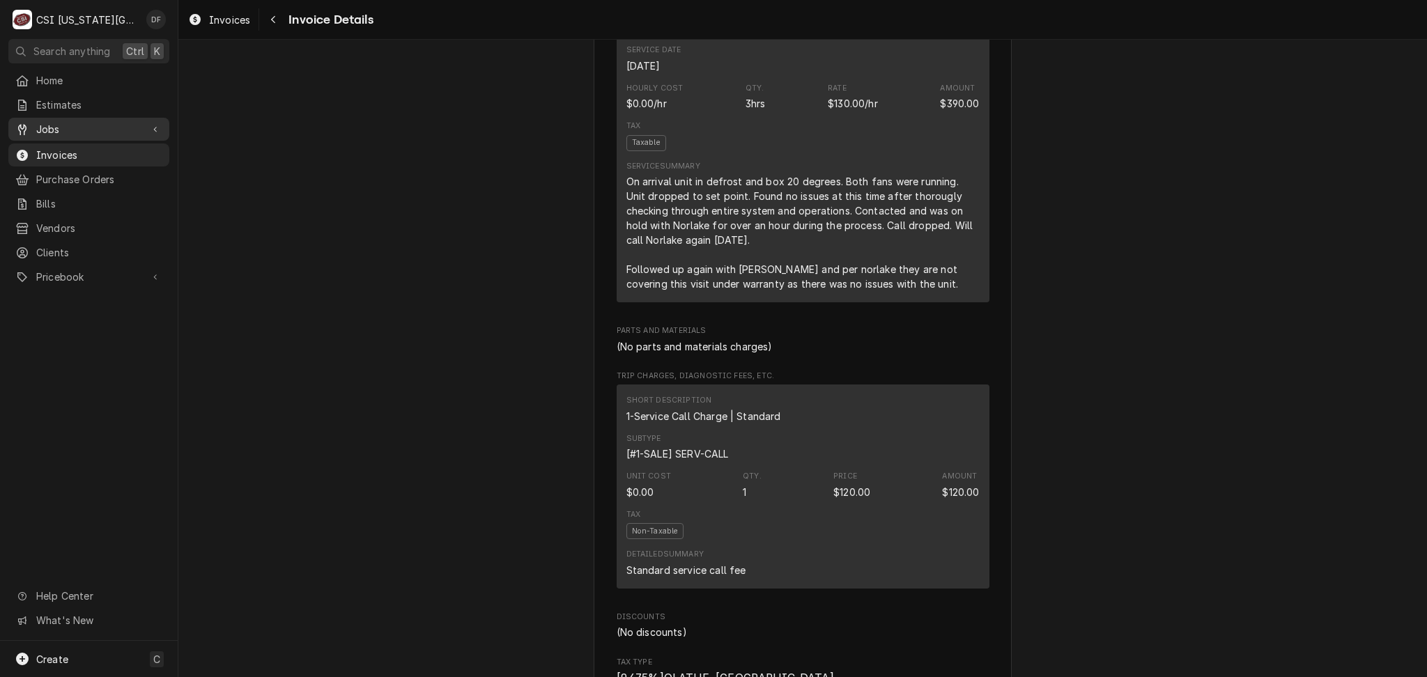 The height and width of the screenshot is (677, 1427). What do you see at coordinates (646, 143) in the screenshot?
I see `span: Taxable` at bounding box center [646, 143].